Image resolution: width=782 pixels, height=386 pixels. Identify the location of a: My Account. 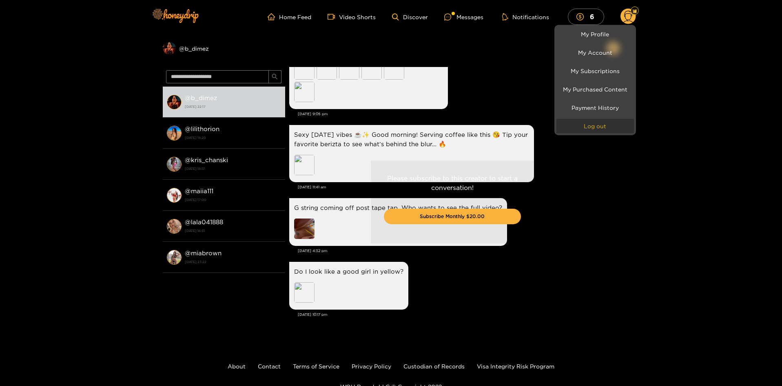
(595, 52).